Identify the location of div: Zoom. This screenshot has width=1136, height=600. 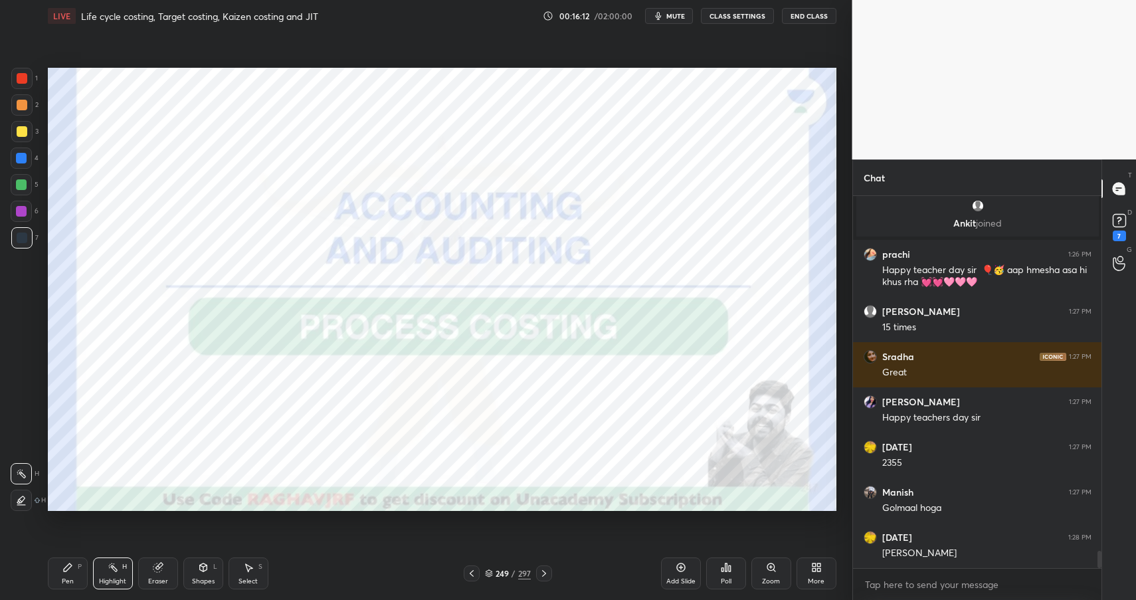
(771, 581).